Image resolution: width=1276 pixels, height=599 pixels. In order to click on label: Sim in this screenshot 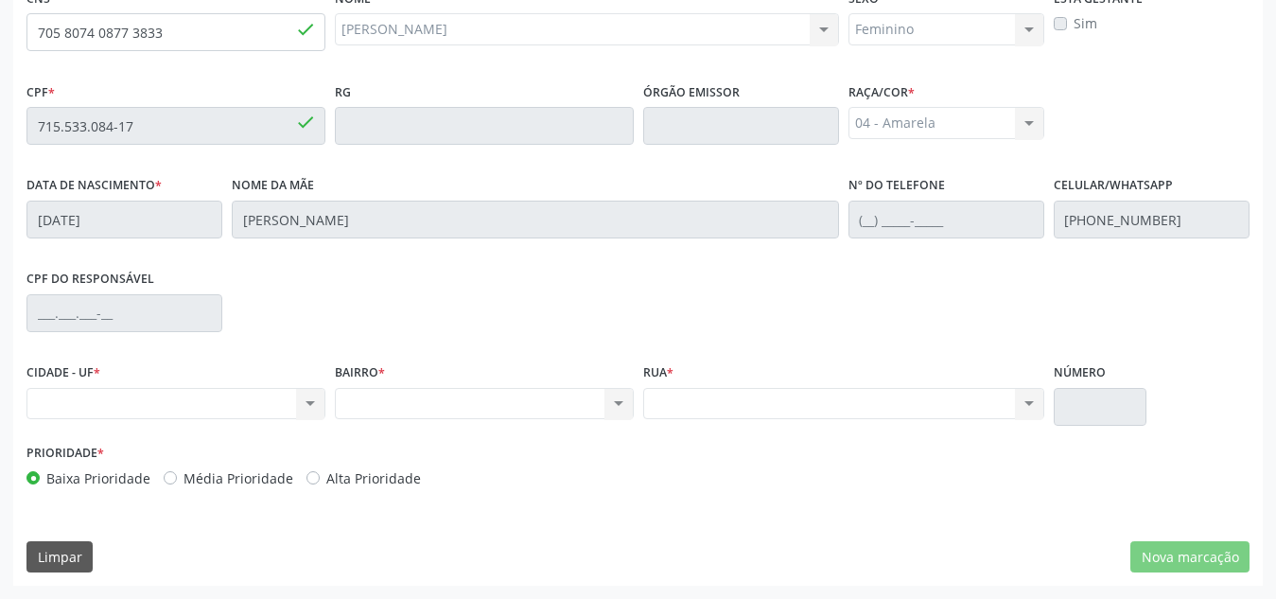, I will do `click(1085, 23)`.